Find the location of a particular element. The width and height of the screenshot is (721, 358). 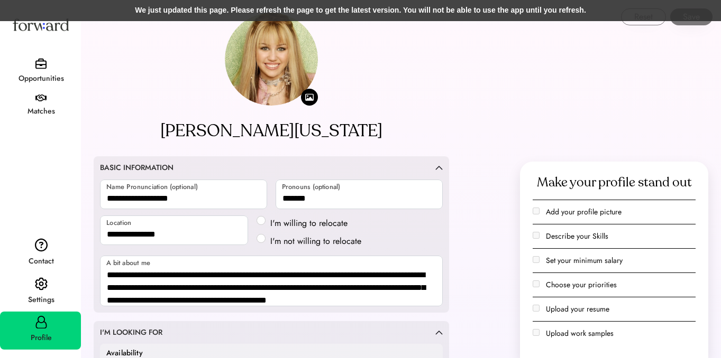

label: Upload your resume is located at coordinates (577, 309).